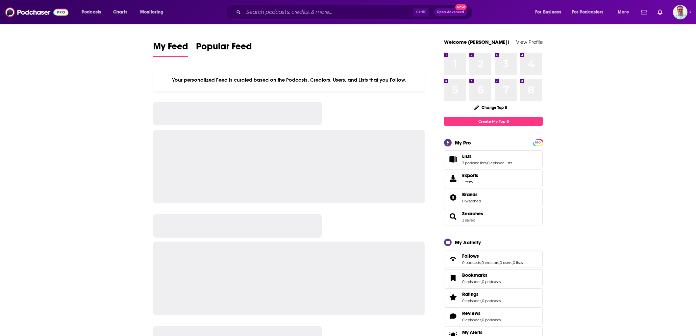 This screenshot has width=696, height=336. I want to click on a: Exports, so click(494, 178).